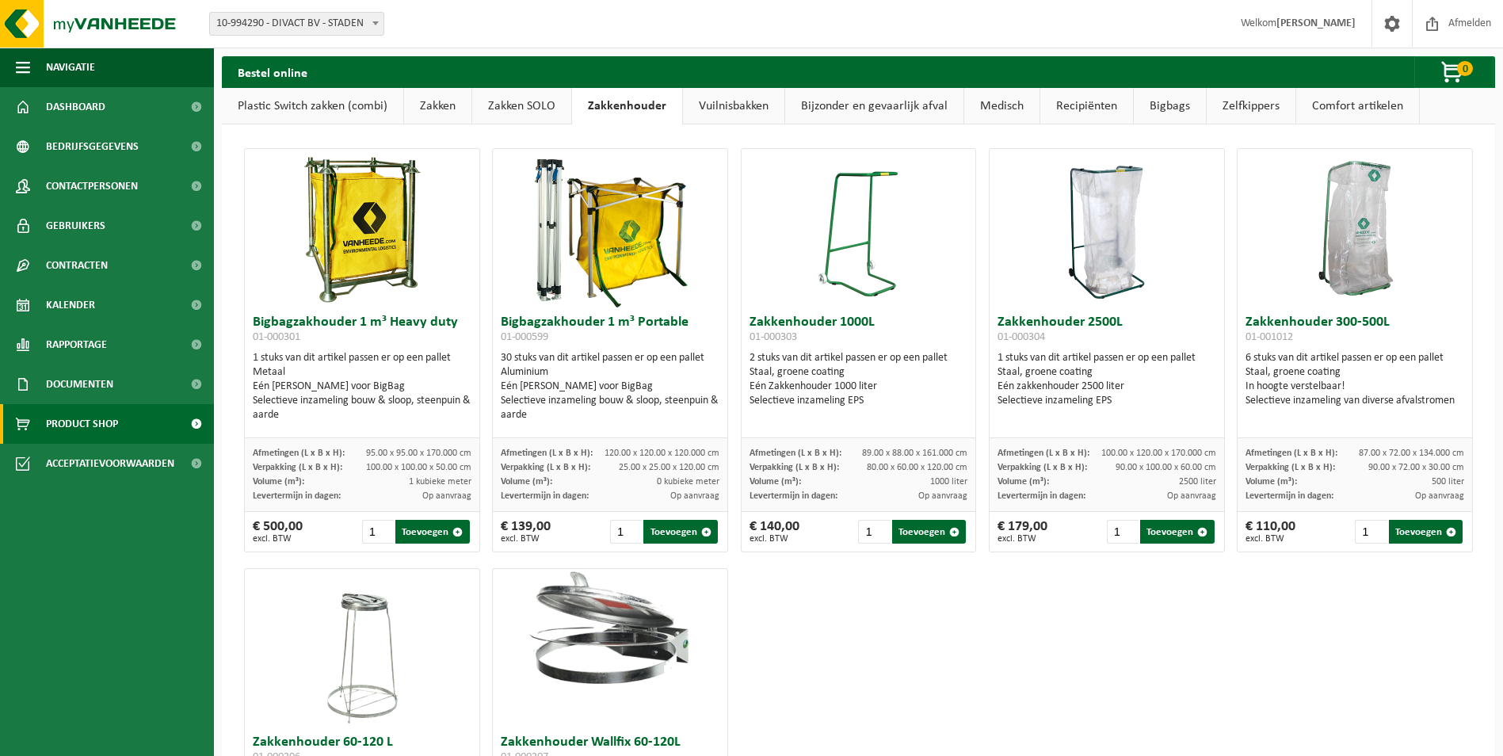 Image resolution: width=1503 pixels, height=756 pixels. Describe the element at coordinates (669, 467) in the screenshot. I see `span: 25.00 x 25.00 x 120.00 cm` at that location.